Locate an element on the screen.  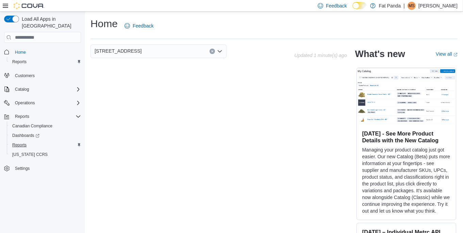
nav: Complex example is located at coordinates (43, 118).